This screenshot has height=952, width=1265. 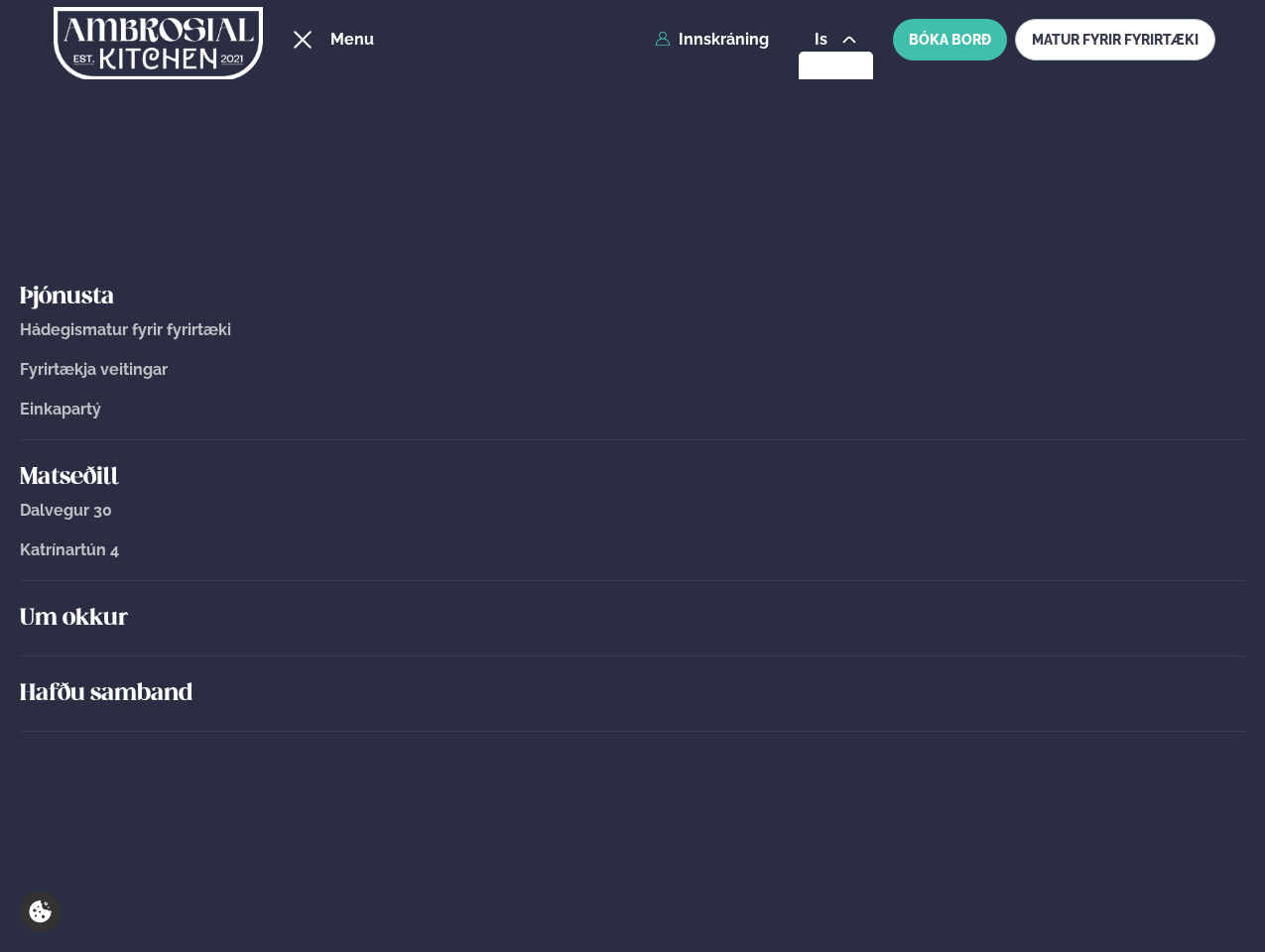 What do you see at coordinates (632, 330) in the screenshot?
I see `a: Hádegismatur fyrir fyrirtæki` at bounding box center [632, 330].